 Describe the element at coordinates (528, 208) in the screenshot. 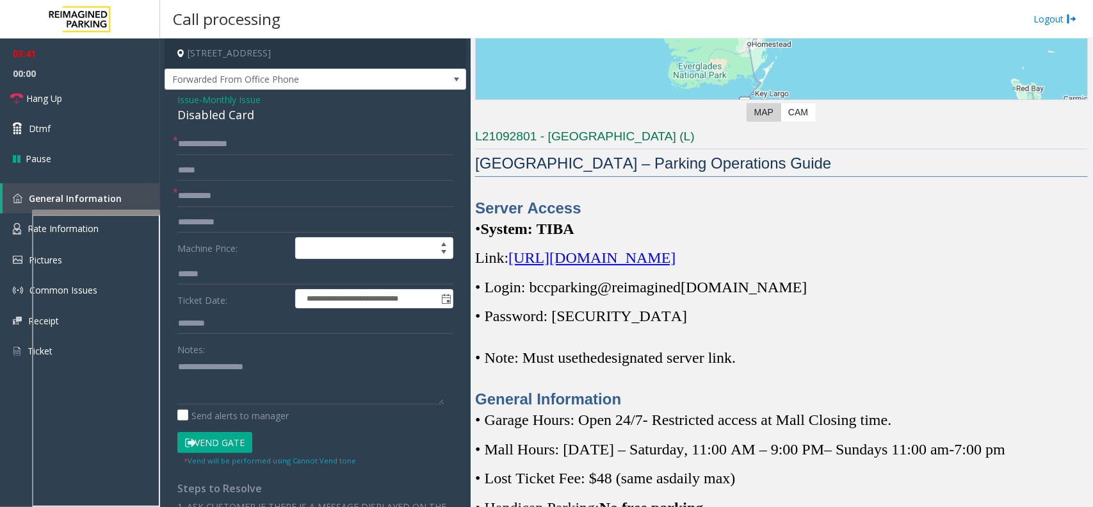

I see `span: Server Access` at that location.